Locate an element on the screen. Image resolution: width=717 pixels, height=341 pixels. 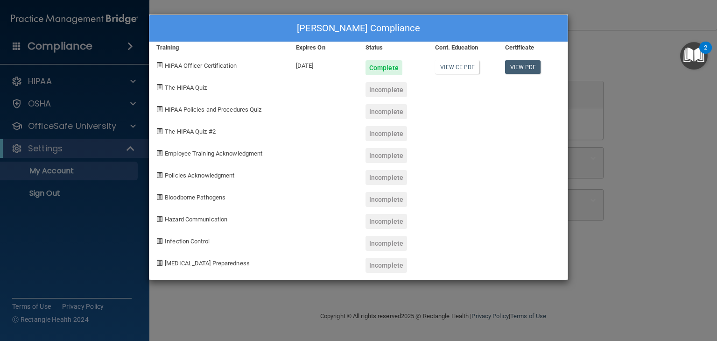
span: The HIPAA Quiz #2 is located at coordinates (190, 131).